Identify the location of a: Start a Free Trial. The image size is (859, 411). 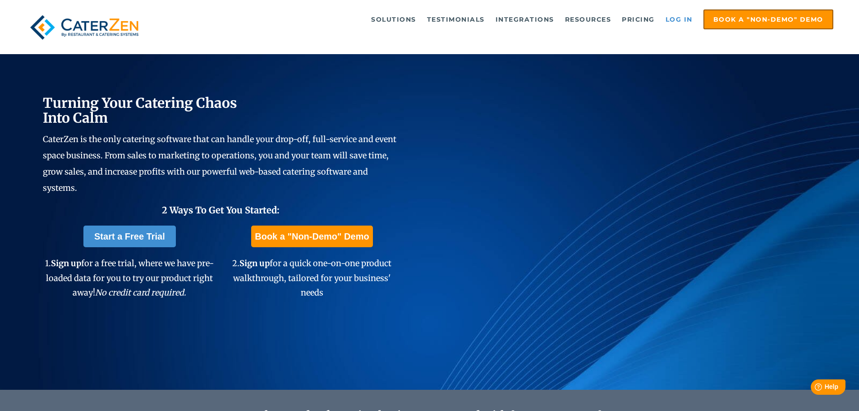
(129, 236).